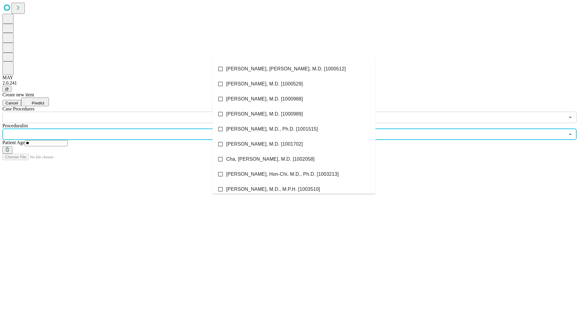 Image resolution: width=579 pixels, height=325 pixels. What do you see at coordinates (18, 109) in the screenshot?
I see `span: Scheduled Procedure` at bounding box center [18, 109].